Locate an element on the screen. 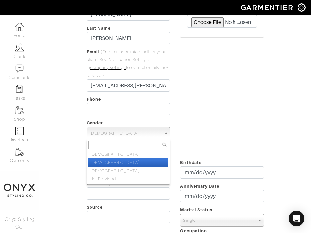 This screenshot has width=311, height=233. span: Onyx Styling Co. is located at coordinates (20, 223).